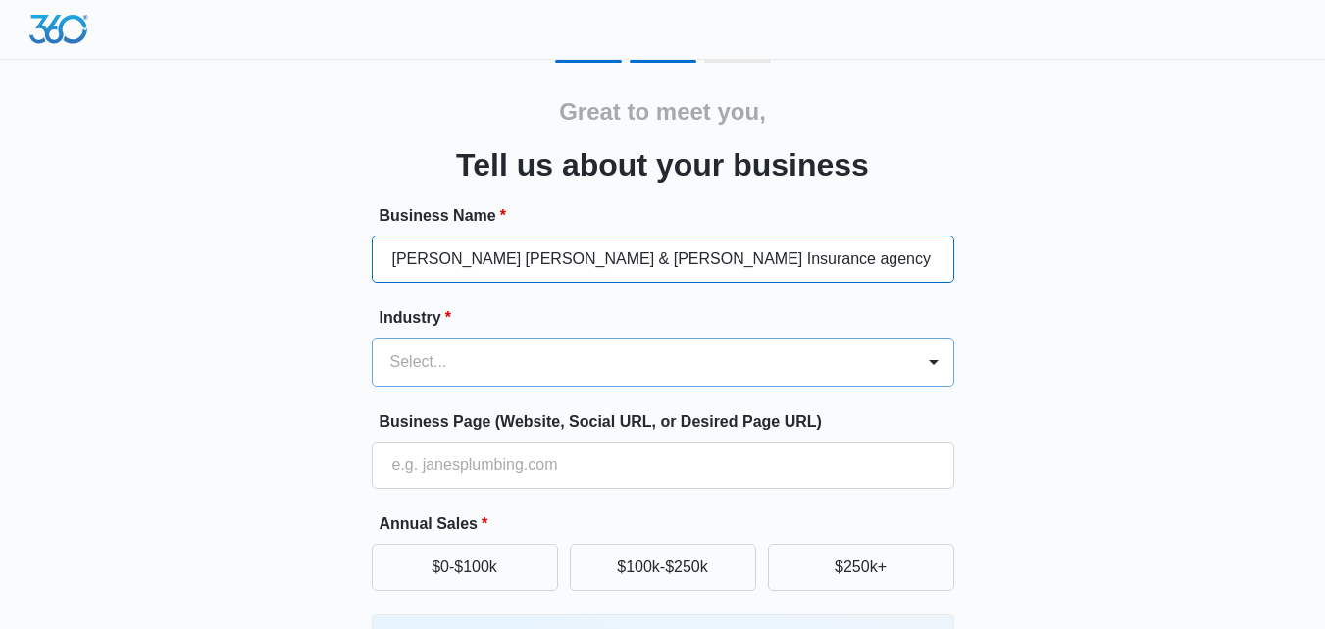 Image resolution: width=1325 pixels, height=629 pixels. What do you see at coordinates (663, 465) in the screenshot?
I see `input: e.g. janesplumbing.com` at bounding box center [663, 465].